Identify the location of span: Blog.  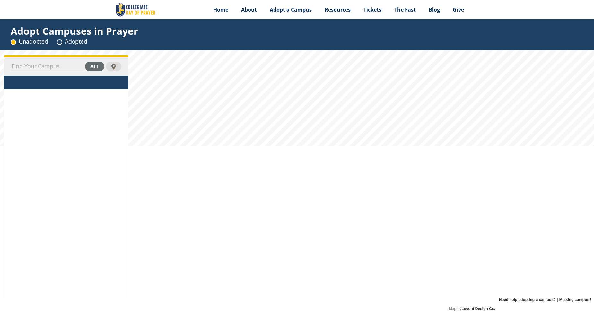
(434, 10).